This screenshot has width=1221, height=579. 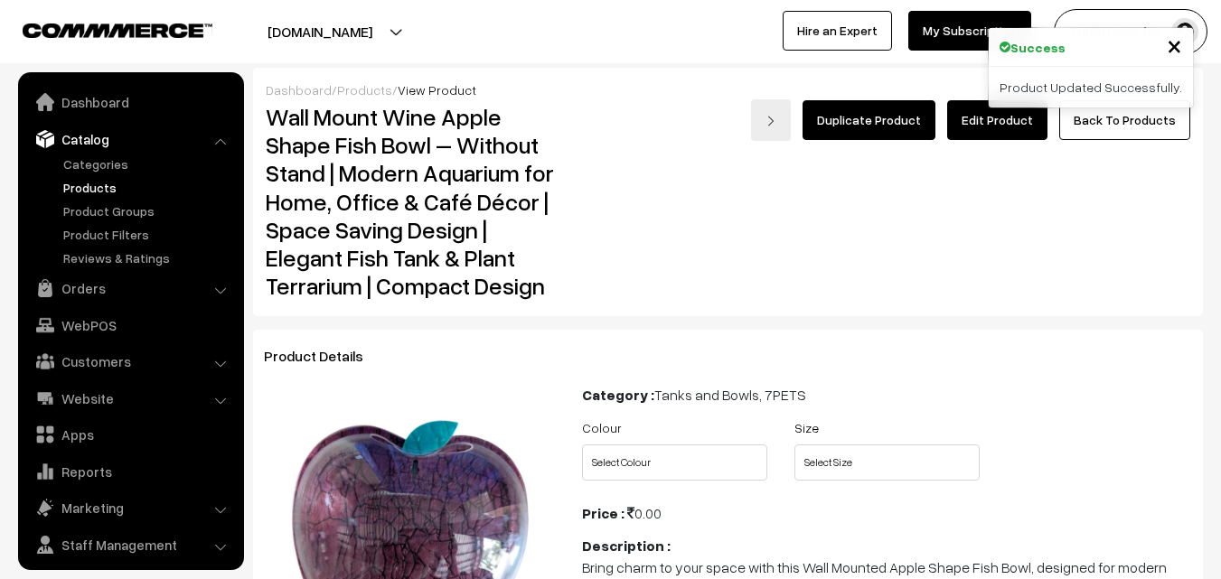 What do you see at coordinates (1174, 45) in the screenshot?
I see `button: Close` at bounding box center [1174, 45].